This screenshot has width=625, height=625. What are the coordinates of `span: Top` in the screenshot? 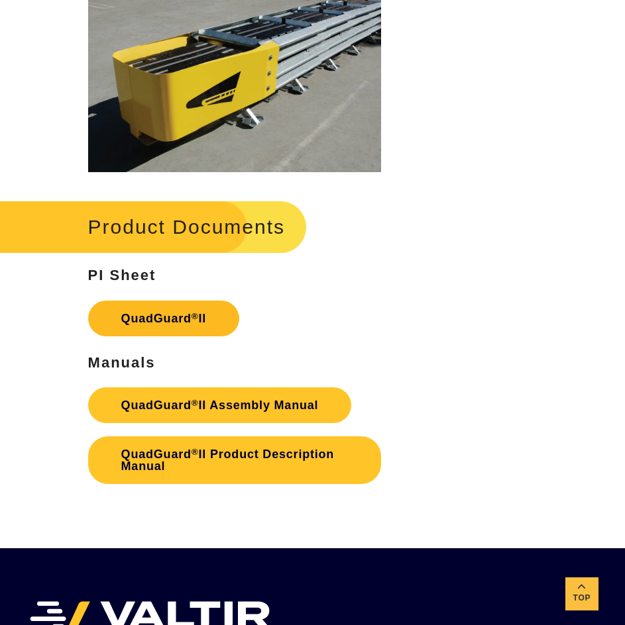 It's located at (581, 598).